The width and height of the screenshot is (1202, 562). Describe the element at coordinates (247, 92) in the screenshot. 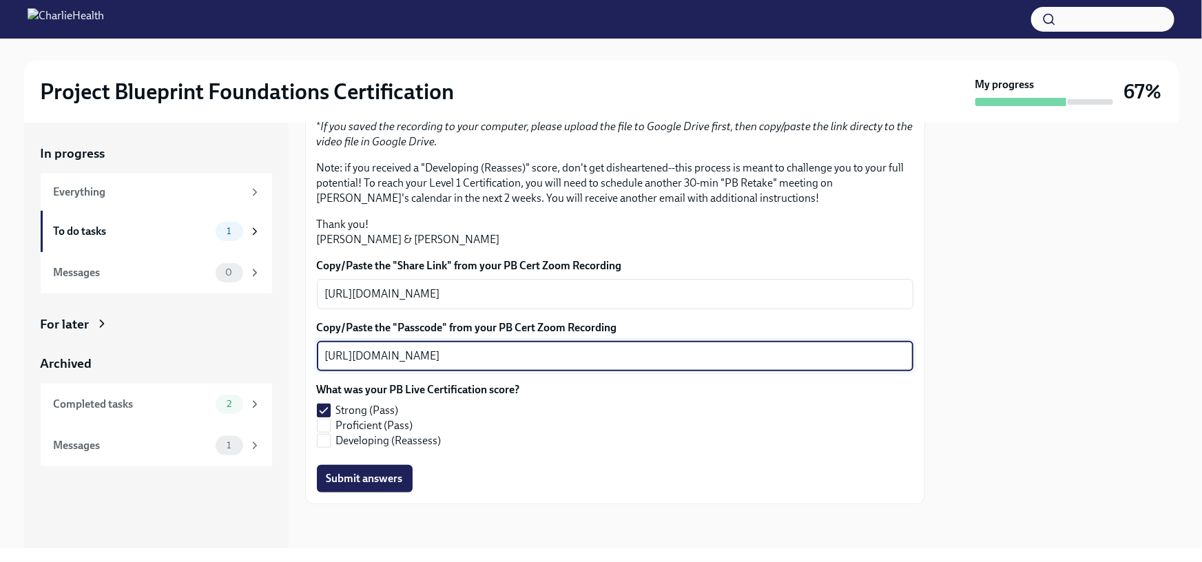

I see `h2: Project Blueprint Foundations Certification` at that location.